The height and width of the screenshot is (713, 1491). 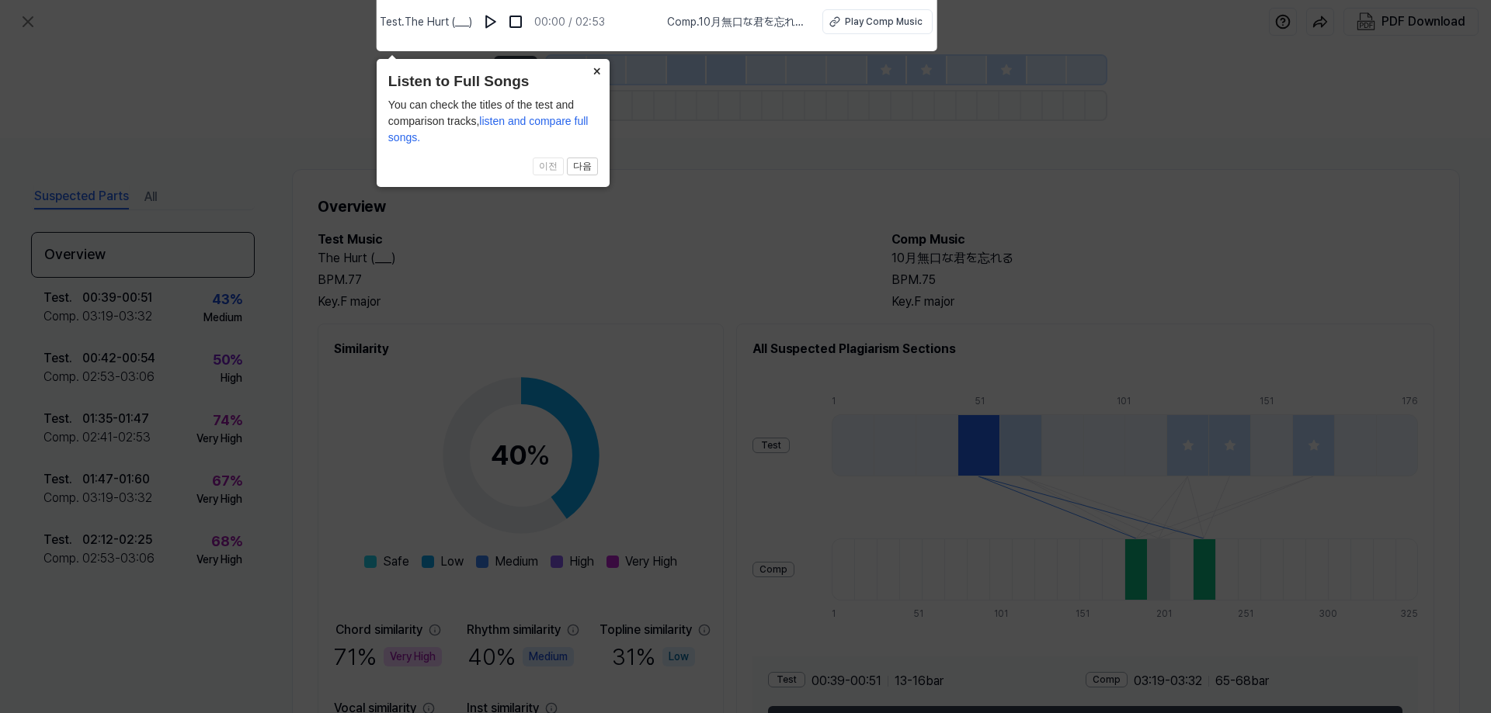 What do you see at coordinates (582, 167) in the screenshot?
I see `button: 다음` at bounding box center [582, 167].